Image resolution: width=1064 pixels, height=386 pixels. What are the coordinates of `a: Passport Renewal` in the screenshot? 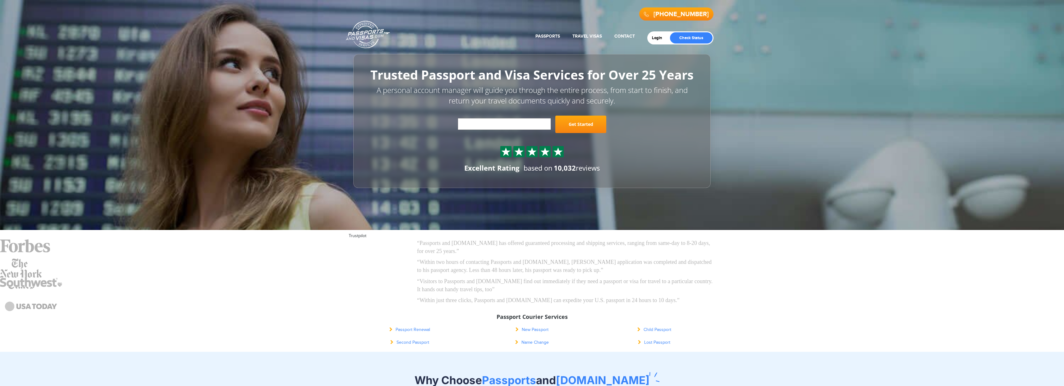 It's located at (410, 330).